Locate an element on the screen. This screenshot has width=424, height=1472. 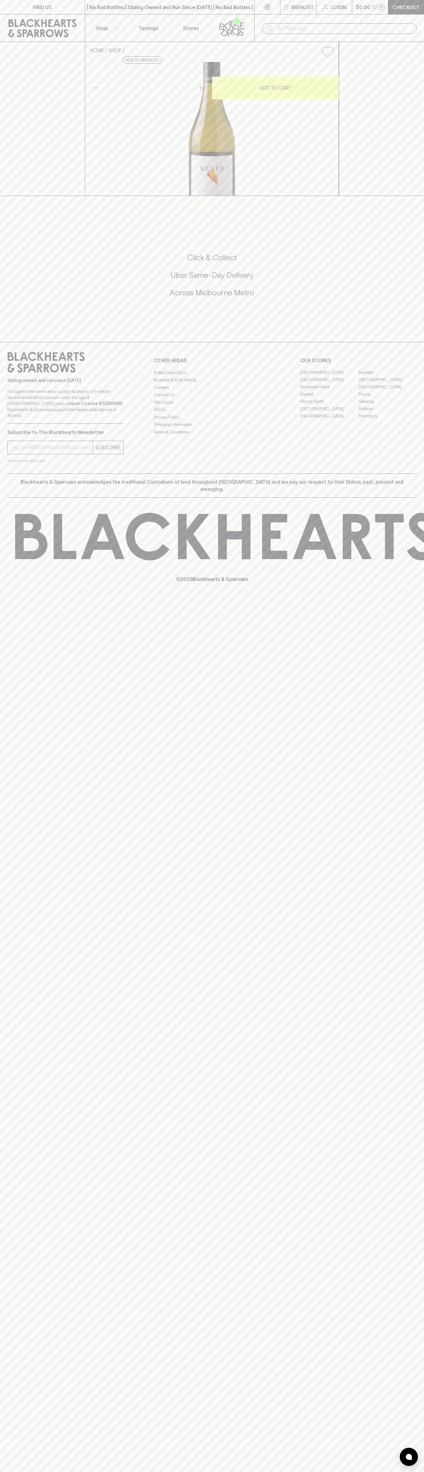
h5: Click & Collect is located at coordinates (212, 257).